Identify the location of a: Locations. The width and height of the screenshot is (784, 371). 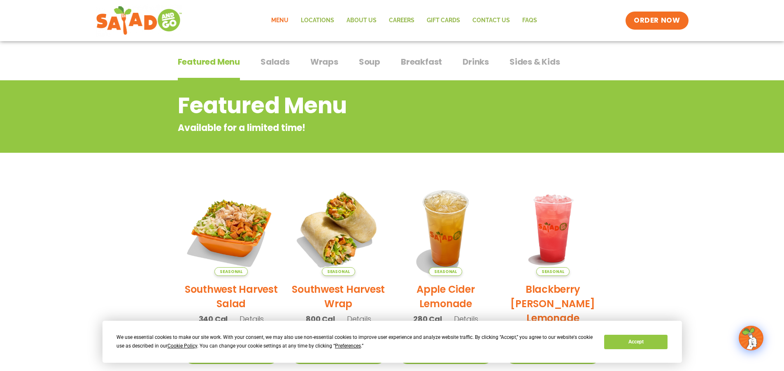
(317, 21).